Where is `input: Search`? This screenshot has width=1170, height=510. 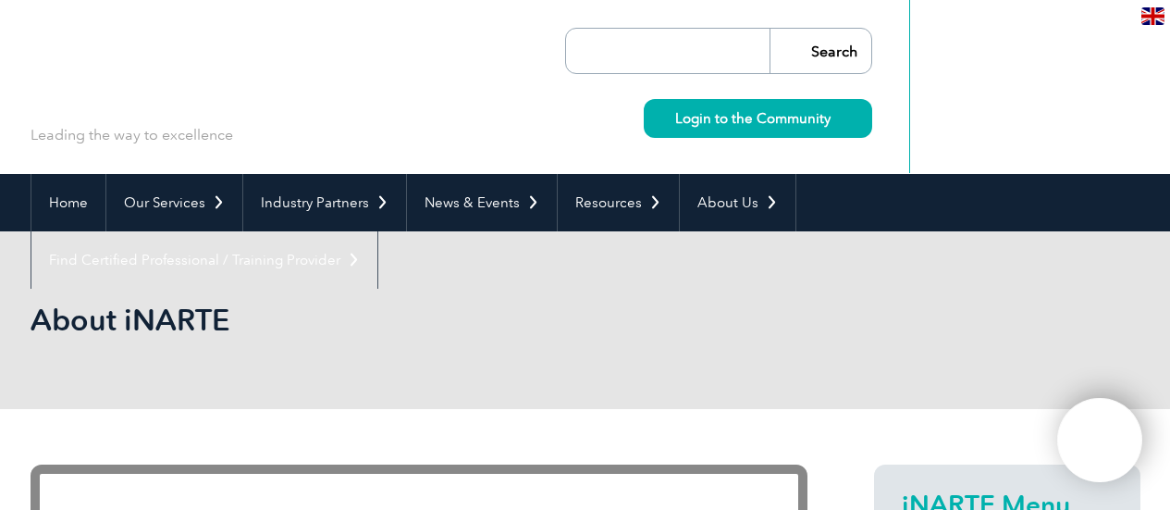 input: Search is located at coordinates (821, 51).